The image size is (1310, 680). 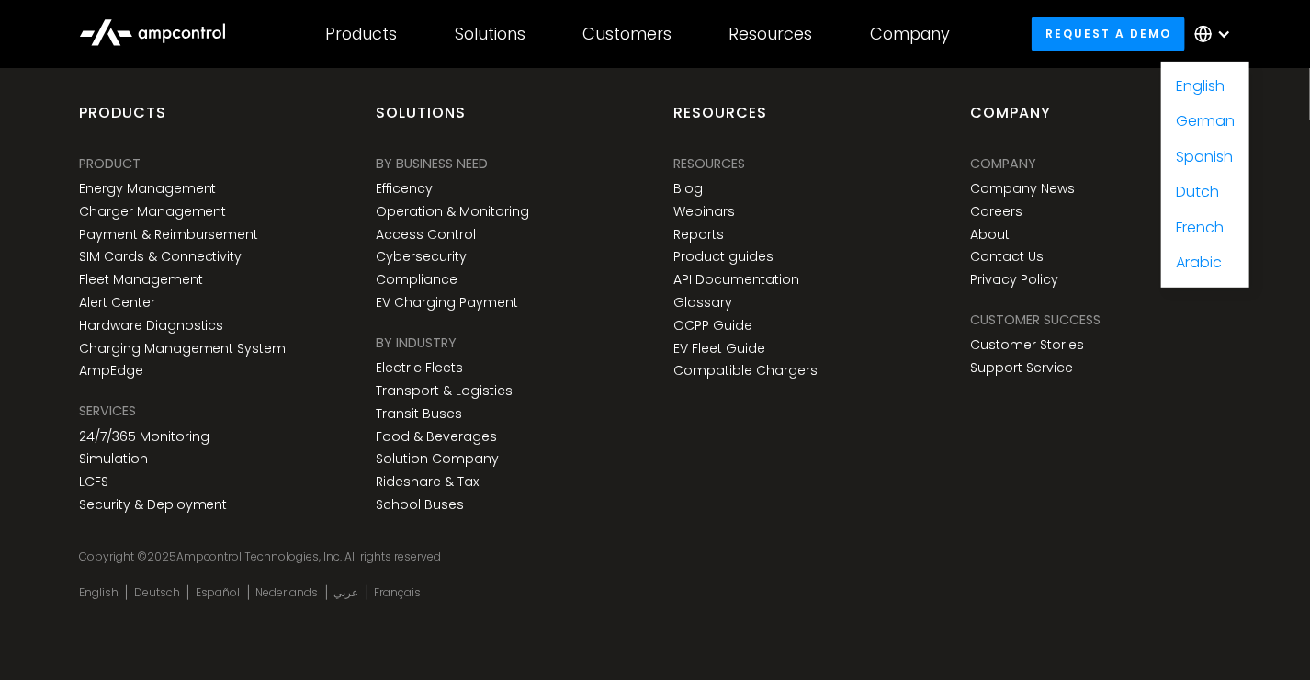 I want to click on a: School Buses, so click(x=420, y=504).